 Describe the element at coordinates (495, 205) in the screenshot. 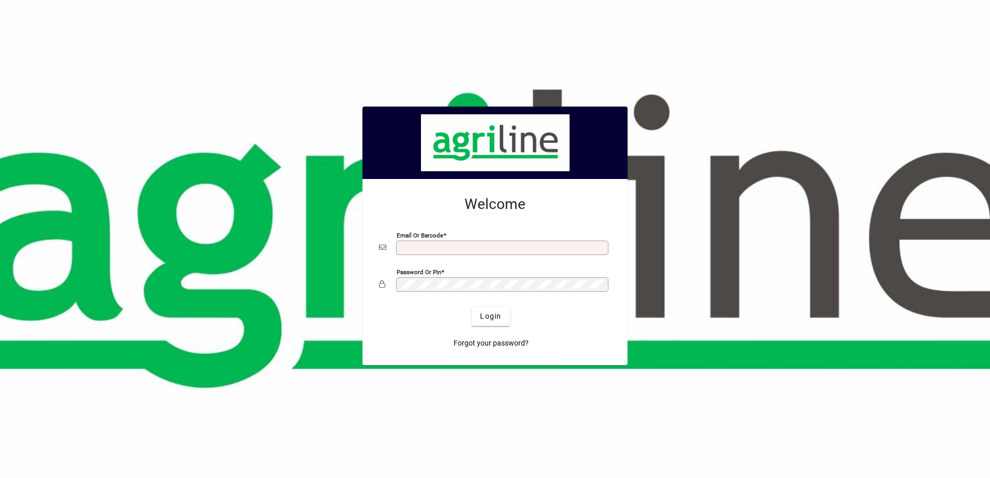

I see `h2: Welcome` at that location.